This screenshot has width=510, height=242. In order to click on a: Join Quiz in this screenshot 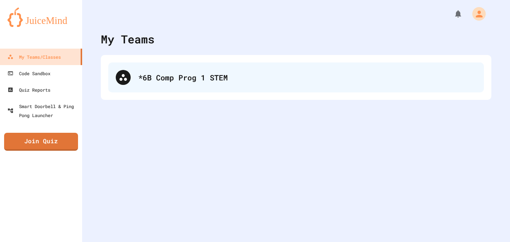, I will do `click(41, 142)`.